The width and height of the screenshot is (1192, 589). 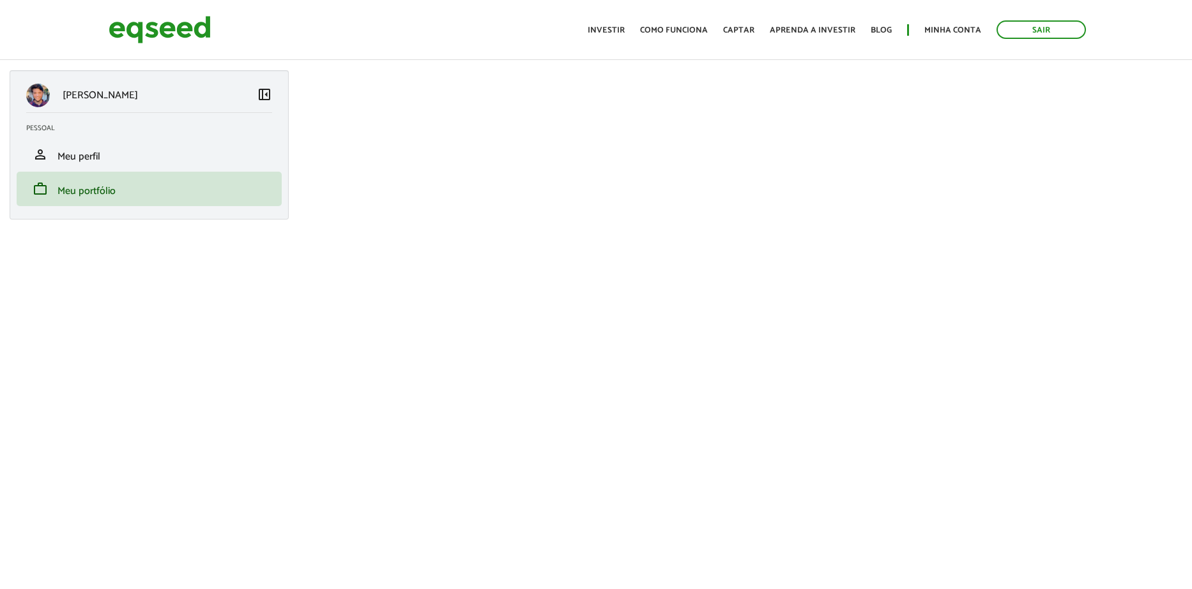 I want to click on a: Blog, so click(x=881, y=30).